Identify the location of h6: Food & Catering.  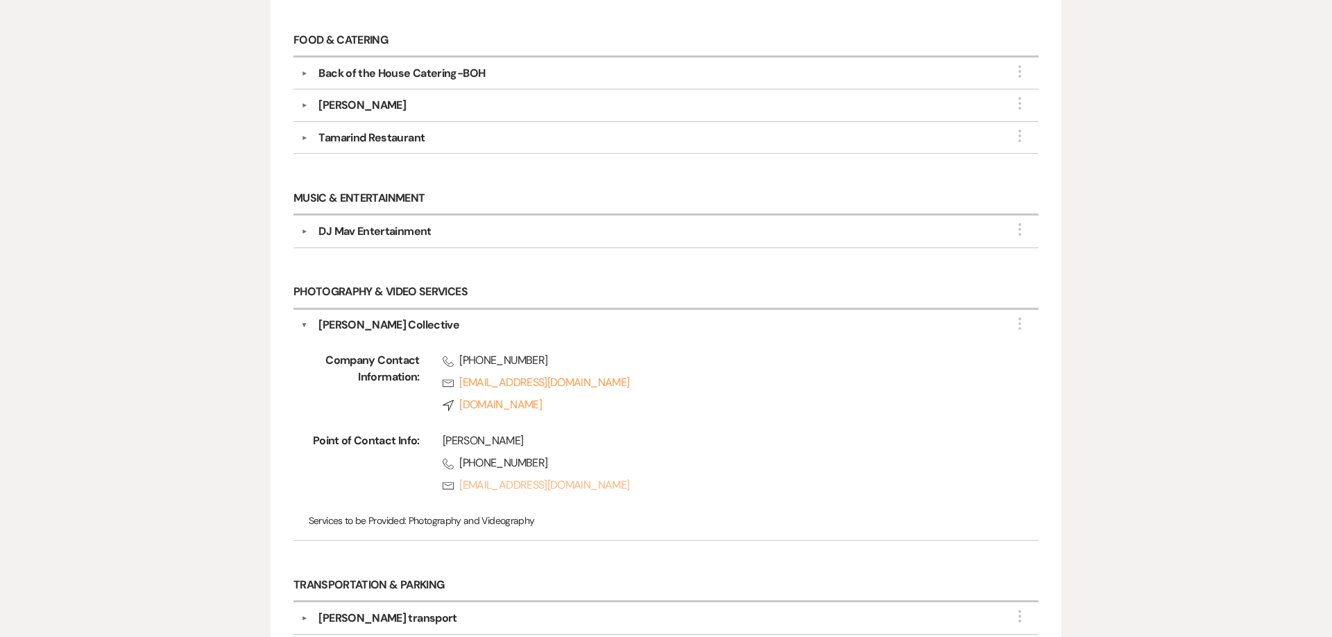
(666, 41).